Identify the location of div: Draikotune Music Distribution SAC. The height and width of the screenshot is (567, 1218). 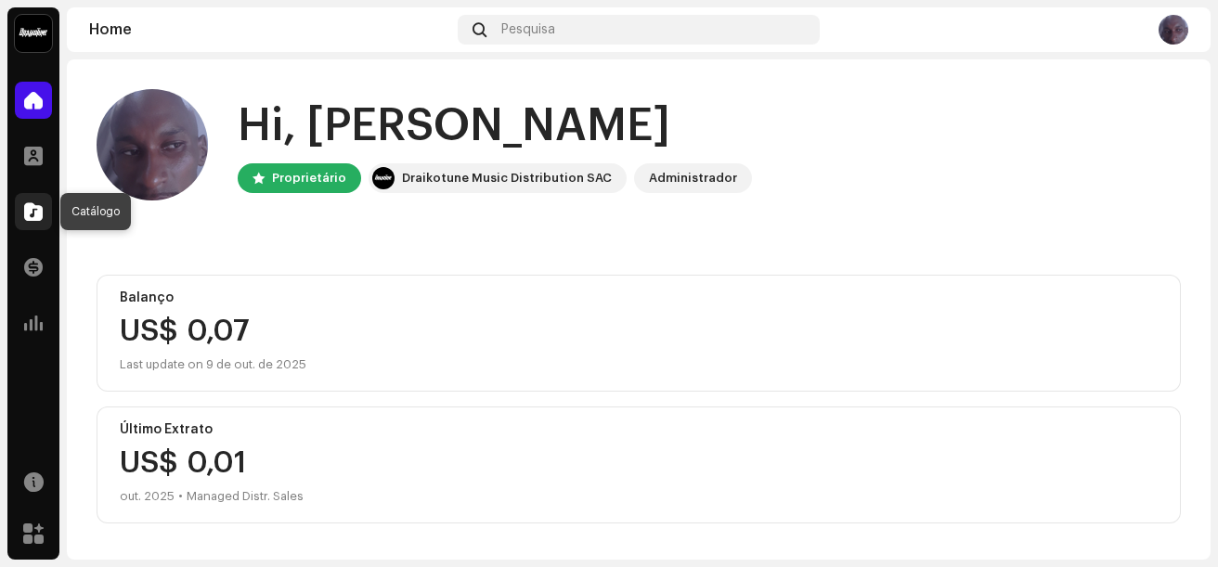
(507, 178).